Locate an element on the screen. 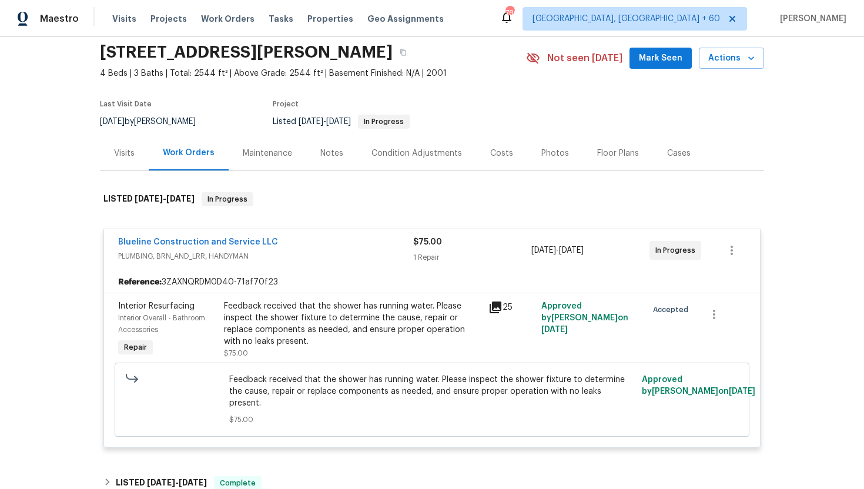 The height and width of the screenshot is (489, 864). div: 25 is located at coordinates (511, 307).